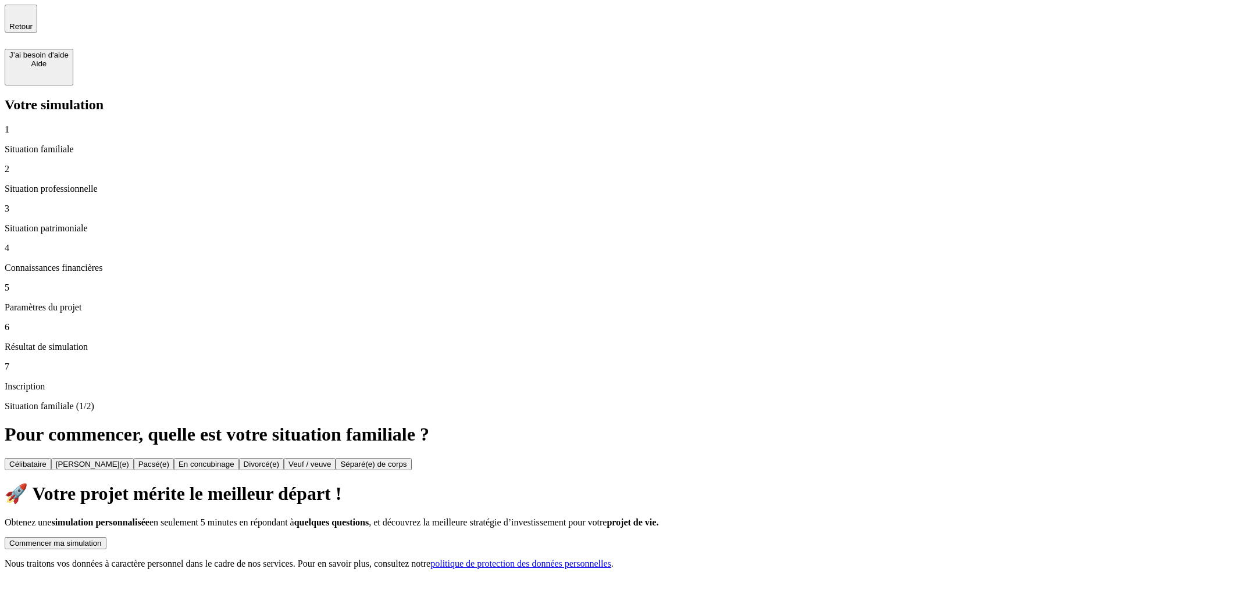 The width and height of the screenshot is (1233, 601). What do you see at coordinates (217, 564) in the screenshot?
I see `span: Nous traitons vos données à caractère personnel dans le cadre de nos services. Pour en savoir plu...` at bounding box center [217, 564].